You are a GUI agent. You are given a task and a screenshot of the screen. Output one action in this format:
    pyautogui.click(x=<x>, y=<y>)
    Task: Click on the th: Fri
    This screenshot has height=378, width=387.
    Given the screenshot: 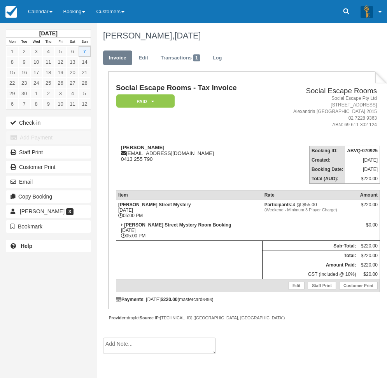 What is the action you would take?
    pyautogui.click(x=60, y=42)
    